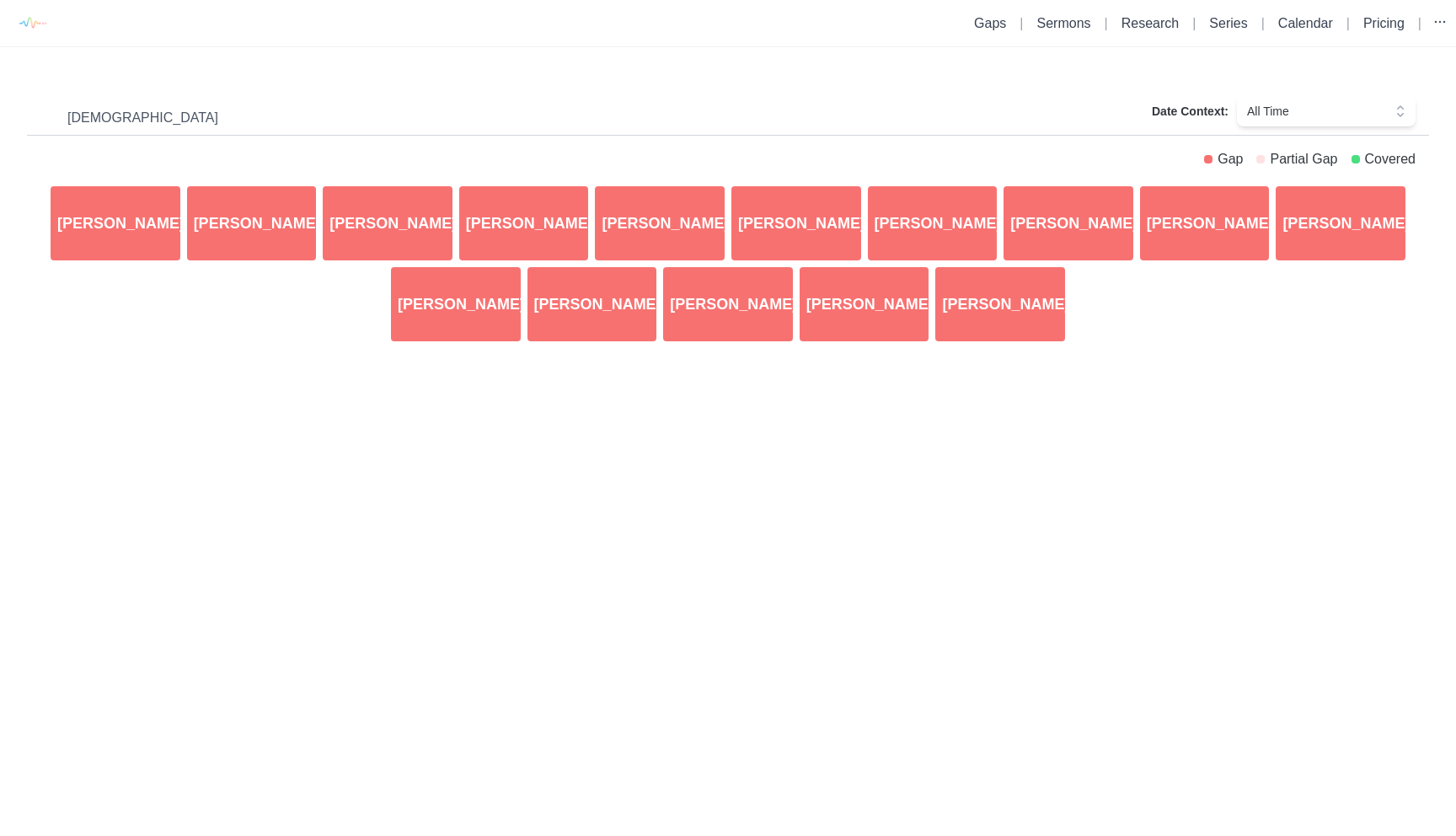 The image size is (1456, 836). Describe the element at coordinates (1305, 23) in the screenshot. I see `a: Calendar` at that location.